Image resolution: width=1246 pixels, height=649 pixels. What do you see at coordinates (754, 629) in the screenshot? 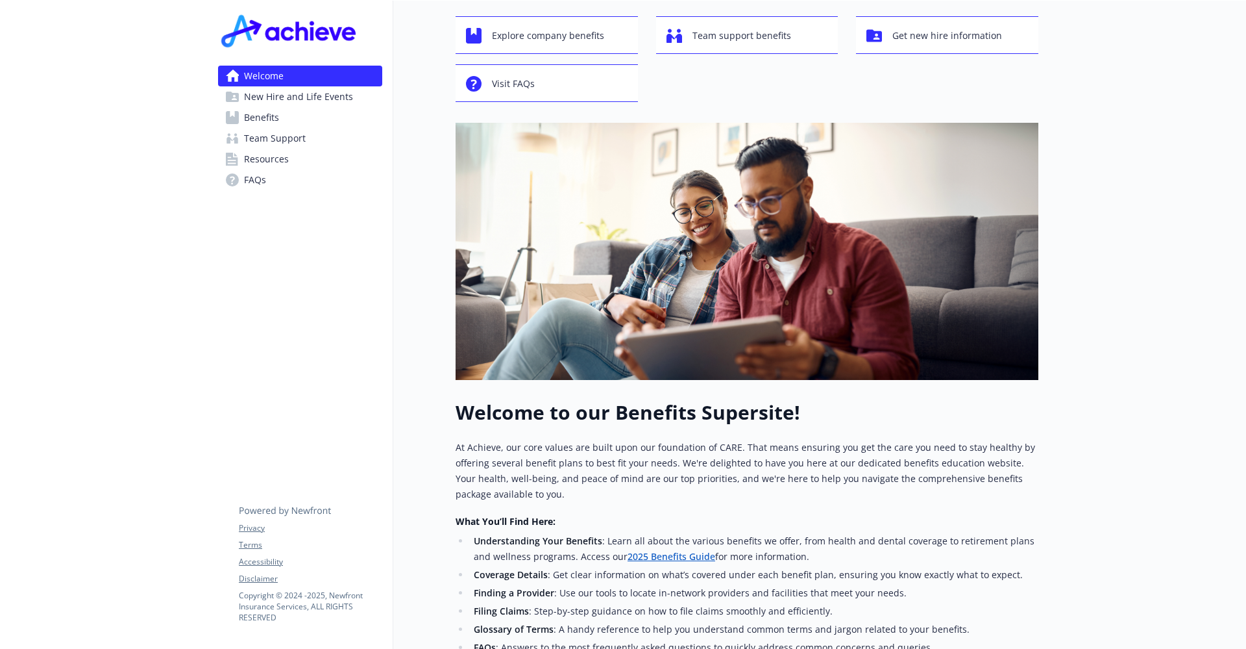
I see `li: : A handy reference to help you understand common terms and jargon related to your benefits.` at bounding box center [754, 629].